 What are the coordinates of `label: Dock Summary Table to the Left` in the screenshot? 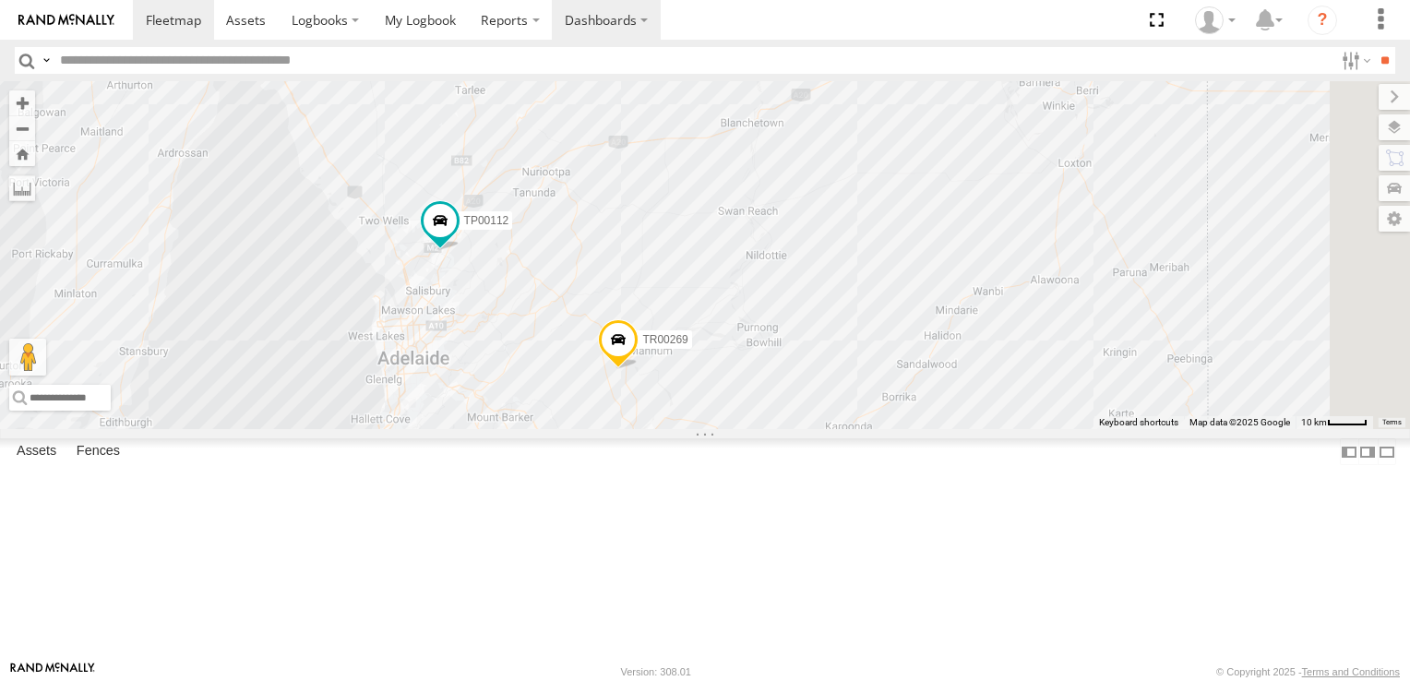 It's located at (1349, 451).